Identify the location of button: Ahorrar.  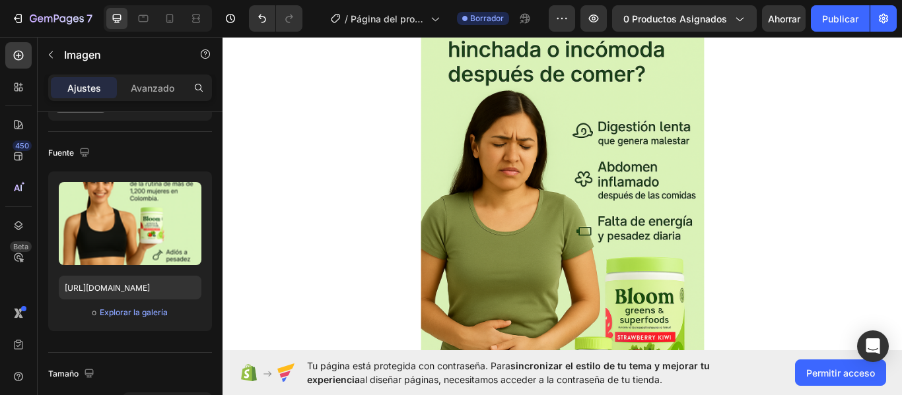
(784, 18).